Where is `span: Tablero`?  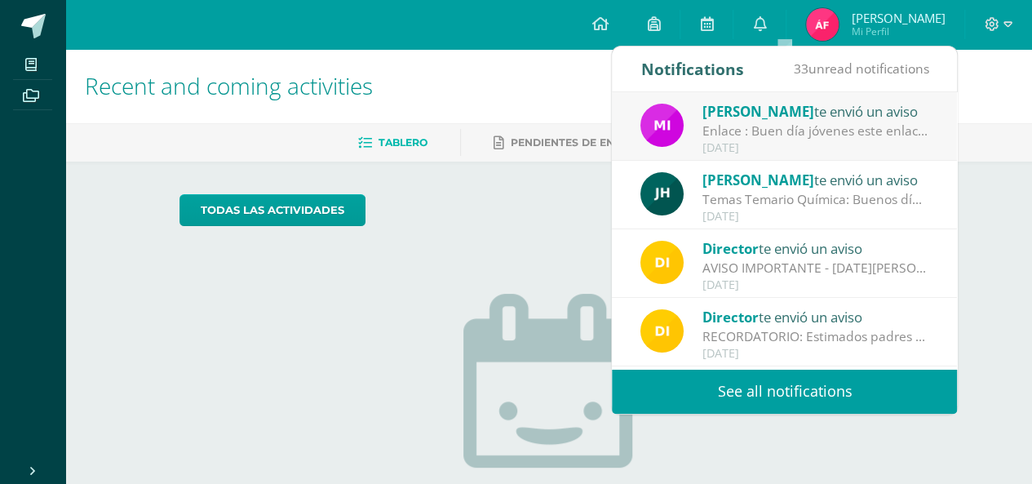
span: Tablero is located at coordinates (403, 142).